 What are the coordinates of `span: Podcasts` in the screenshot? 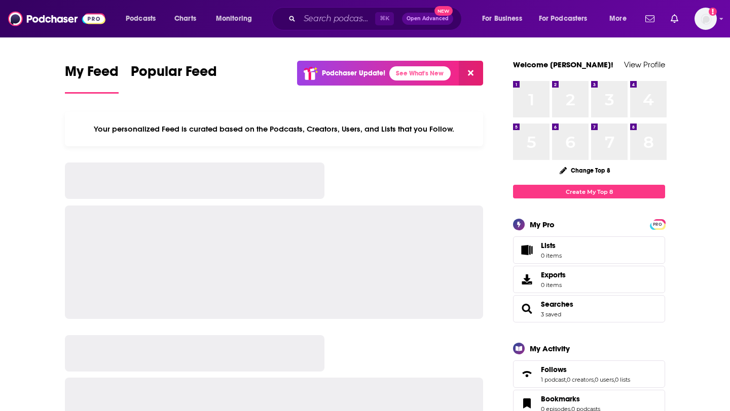 It's located at (140, 19).